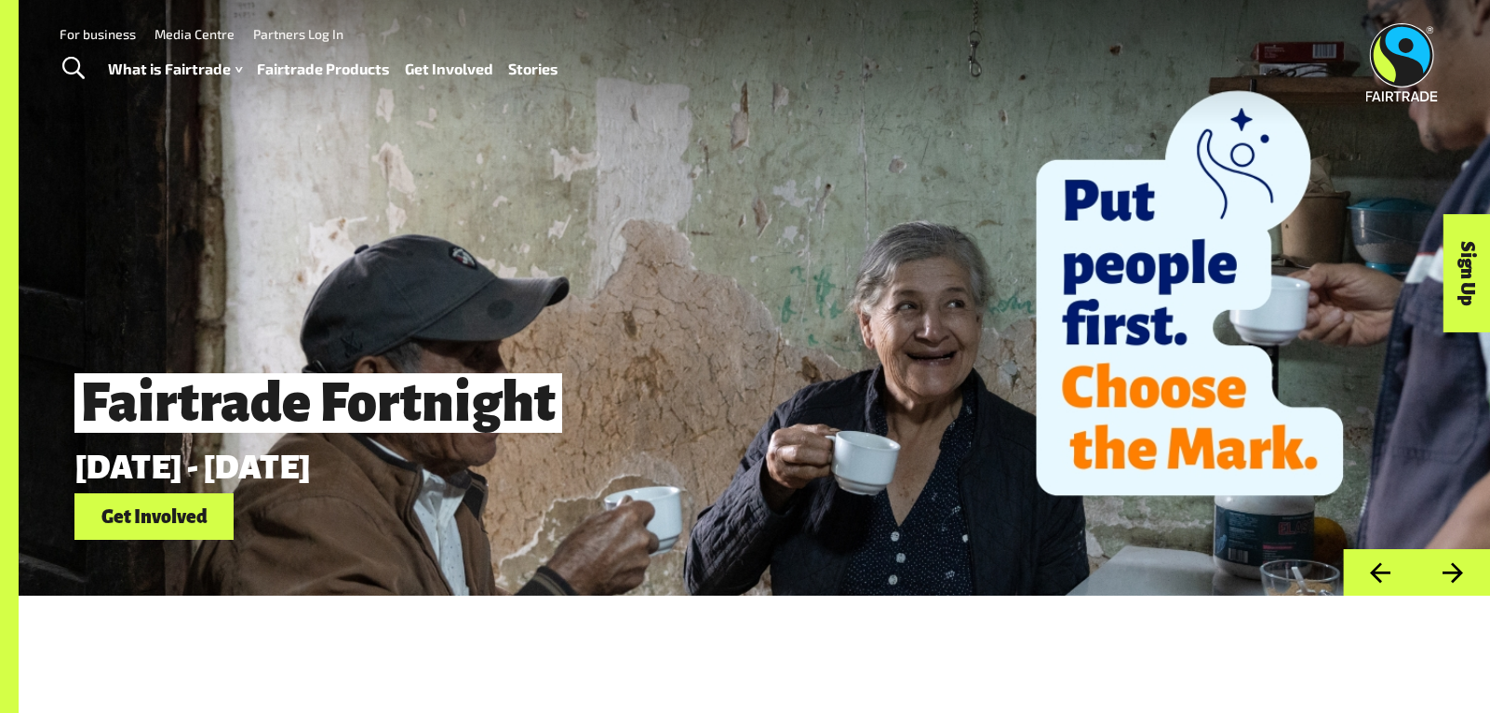  I want to click on a: Media Centre, so click(195, 34).